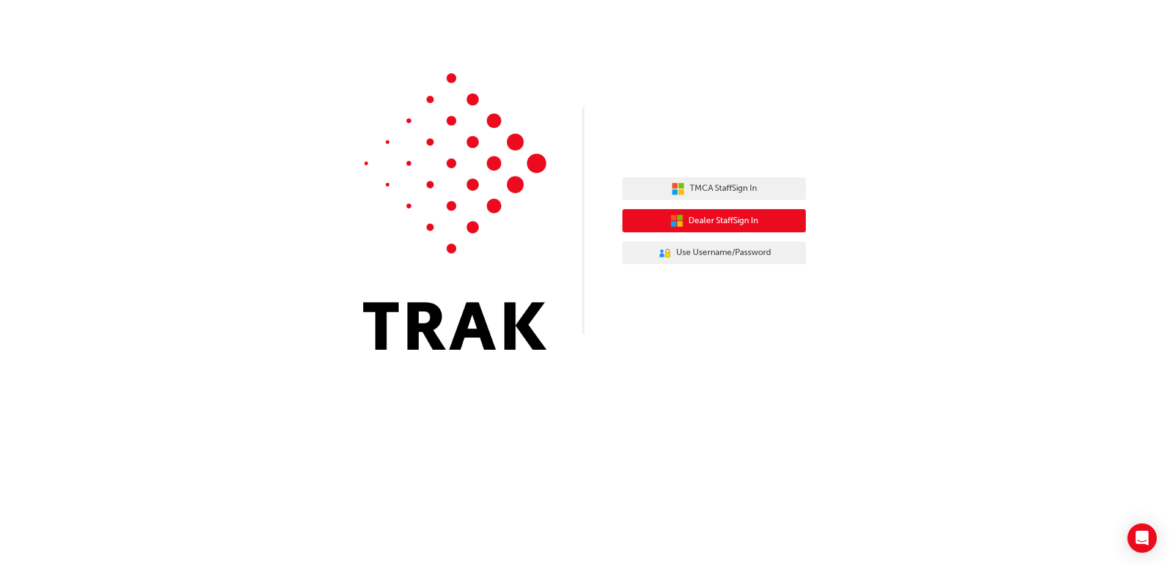  What do you see at coordinates (723, 221) in the screenshot?
I see `span: Dealer Staff Sign In` at bounding box center [723, 221].